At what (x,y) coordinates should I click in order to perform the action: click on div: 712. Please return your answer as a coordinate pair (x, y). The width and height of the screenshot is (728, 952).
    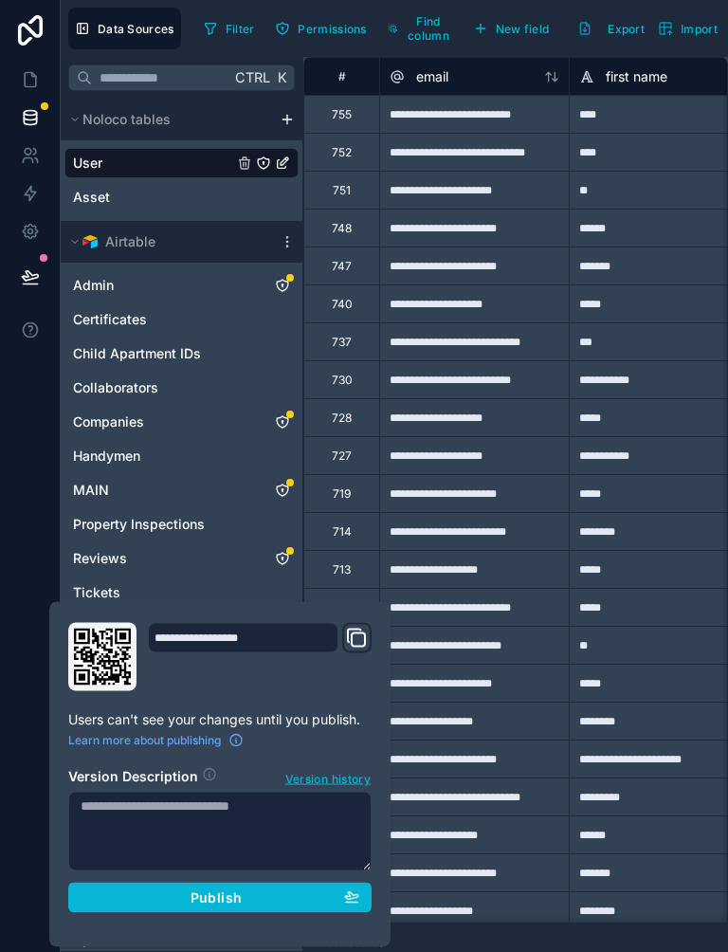
    Looking at the image, I should click on (341, 608).